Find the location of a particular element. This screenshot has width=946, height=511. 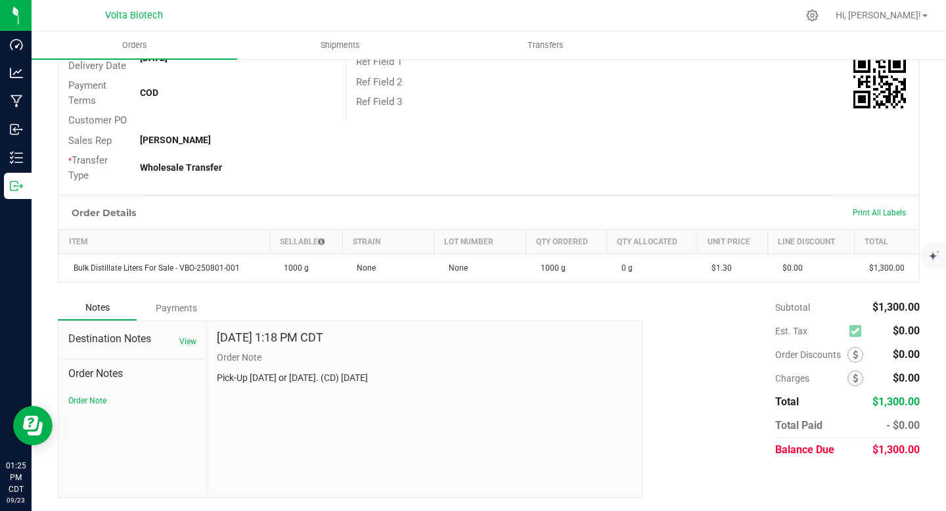

span: Total Paid is located at coordinates (798, 425).